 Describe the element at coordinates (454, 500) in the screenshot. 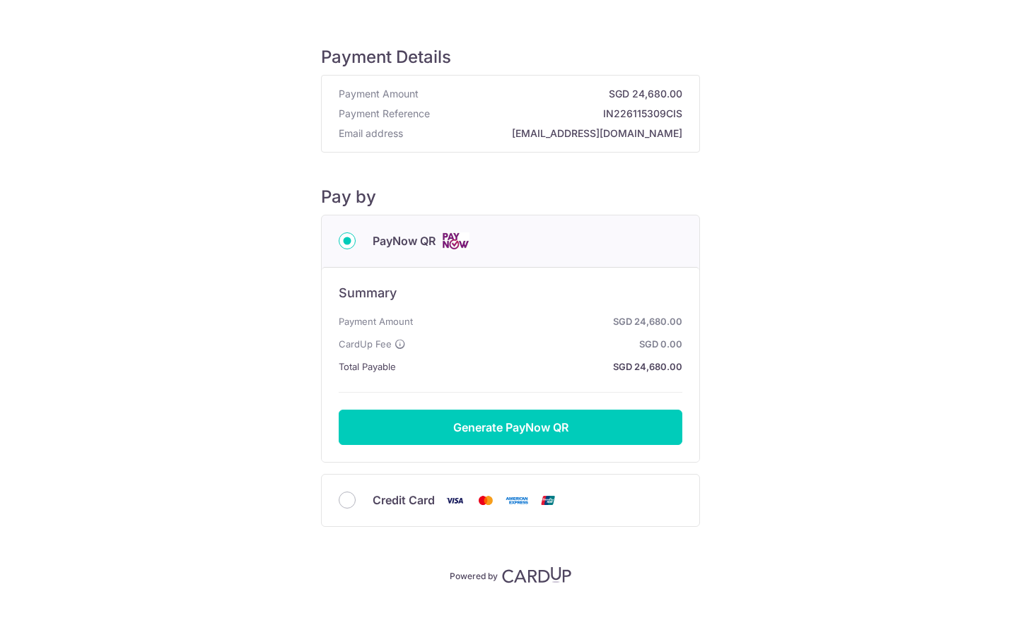

I see `img: Visa` at that location.